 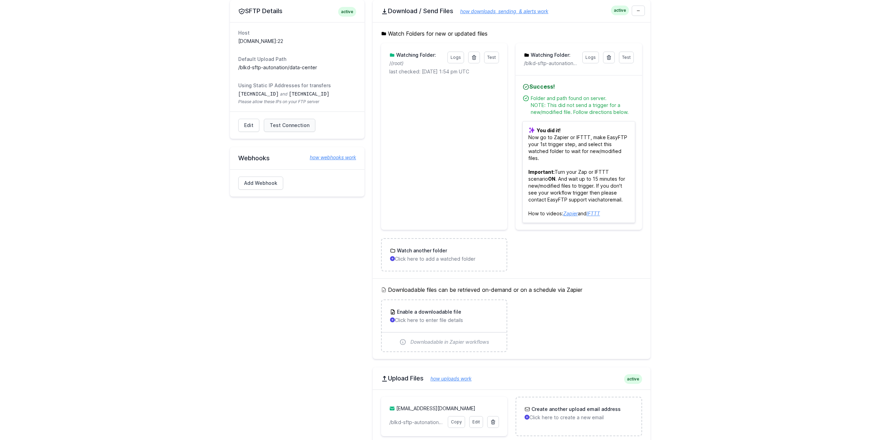 What do you see at coordinates (297, 33) in the screenshot?
I see `dt: Host` at bounding box center [297, 33].